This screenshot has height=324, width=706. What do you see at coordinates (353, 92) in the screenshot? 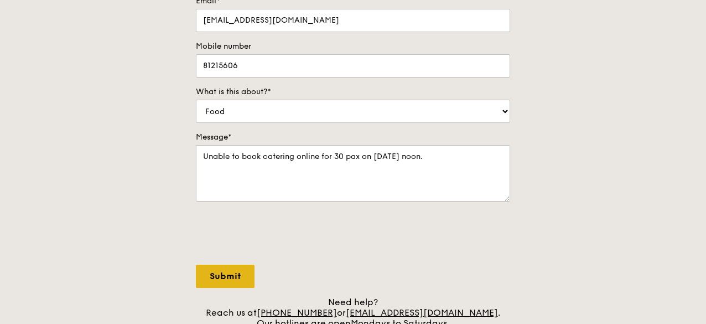
I see `label: What is this about?*` at bounding box center [353, 92].